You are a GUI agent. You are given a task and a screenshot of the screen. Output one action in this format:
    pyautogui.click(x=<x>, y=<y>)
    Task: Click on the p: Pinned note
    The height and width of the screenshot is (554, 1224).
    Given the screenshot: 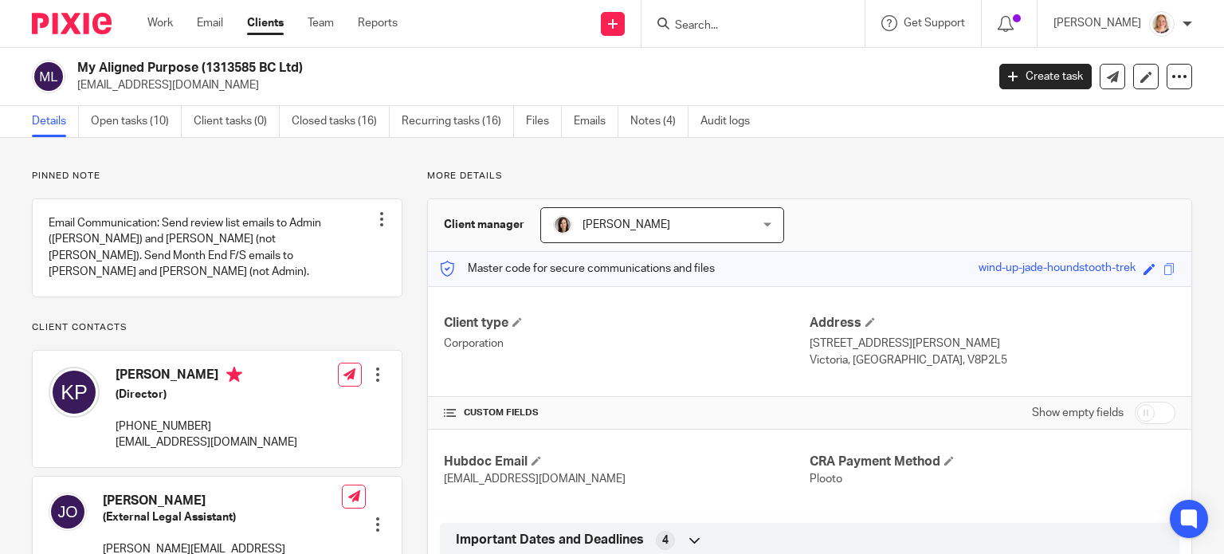 What is the action you would take?
    pyautogui.click(x=217, y=176)
    